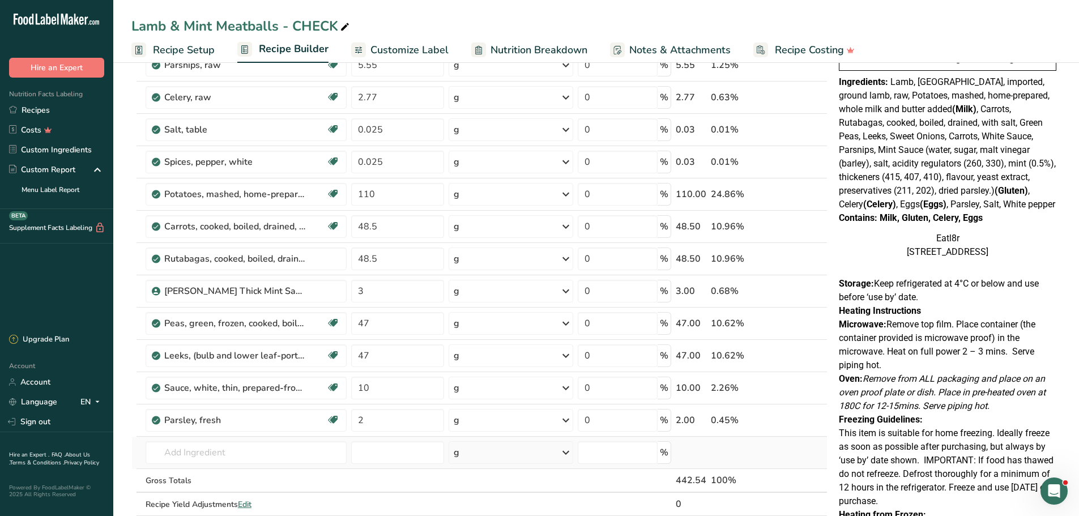  I want to click on strong: Microwave:, so click(863, 324).